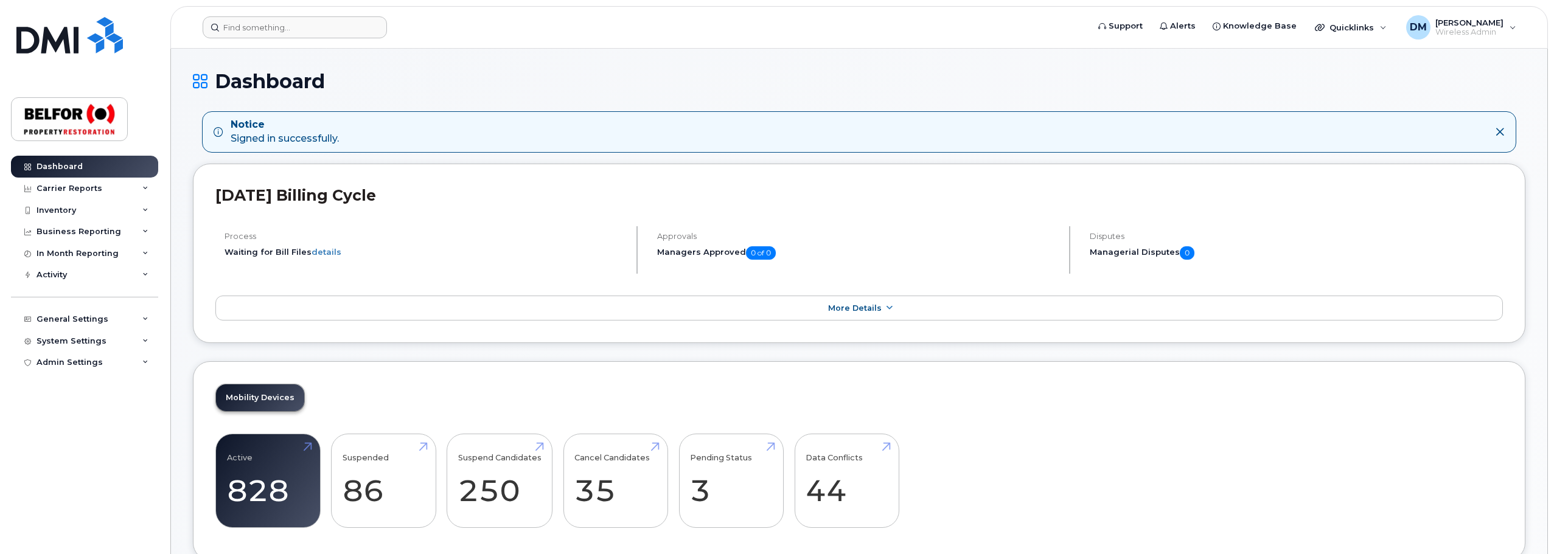 Image resolution: width=1554 pixels, height=554 pixels. I want to click on a: Cancel Candidates 35, so click(615, 481).